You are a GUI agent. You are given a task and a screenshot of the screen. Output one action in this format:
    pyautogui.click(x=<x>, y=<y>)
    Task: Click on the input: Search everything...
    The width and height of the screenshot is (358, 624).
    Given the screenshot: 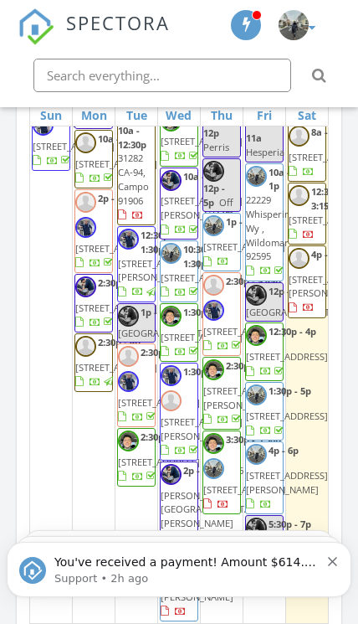 What is the action you would take?
    pyautogui.click(x=162, y=75)
    